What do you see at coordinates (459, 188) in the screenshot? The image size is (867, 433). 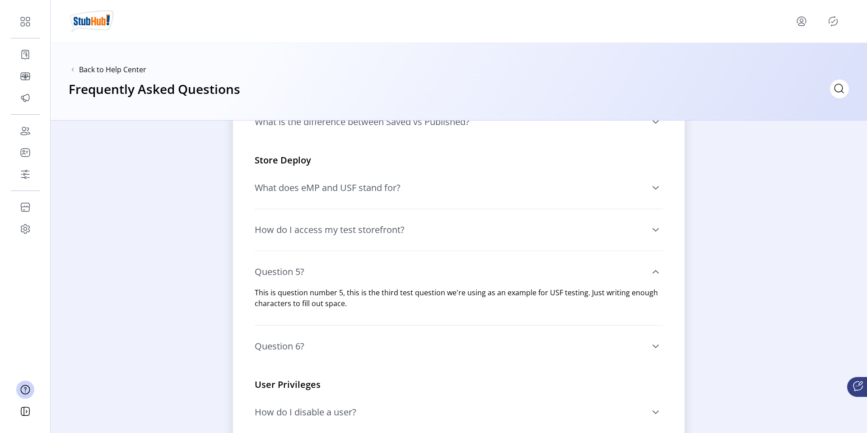 I see `a: What does eMP and USF stand for?` at bounding box center [459, 188].